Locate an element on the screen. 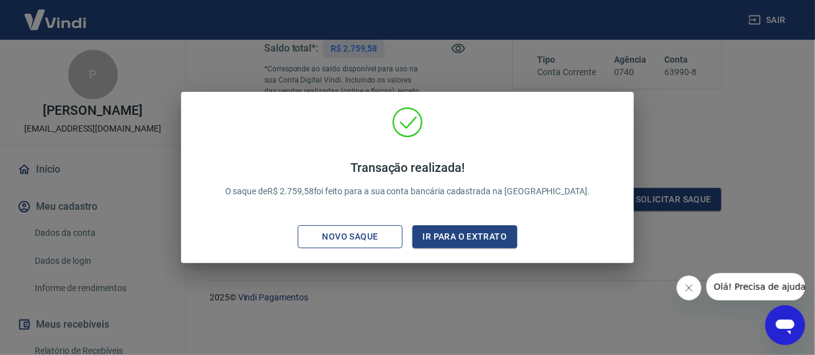 The image size is (815, 355). span: Olá! Precisa de ajuda? is located at coordinates (56, 14).